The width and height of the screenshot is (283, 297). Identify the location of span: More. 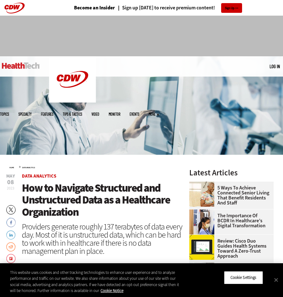
(154, 114).